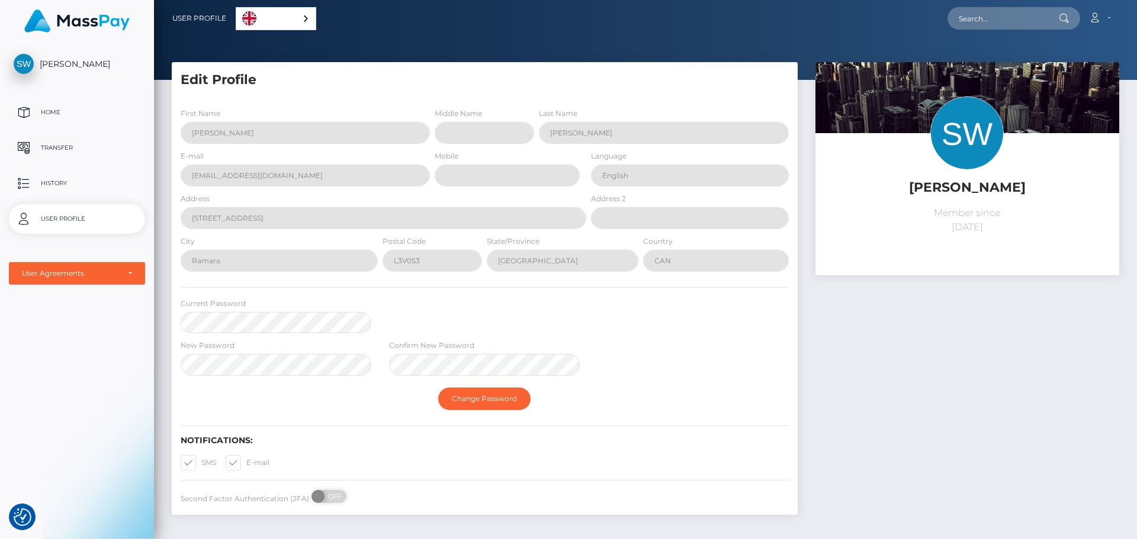  Describe the element at coordinates (484, 440) in the screenshot. I see `h6: Notifications:` at that location.